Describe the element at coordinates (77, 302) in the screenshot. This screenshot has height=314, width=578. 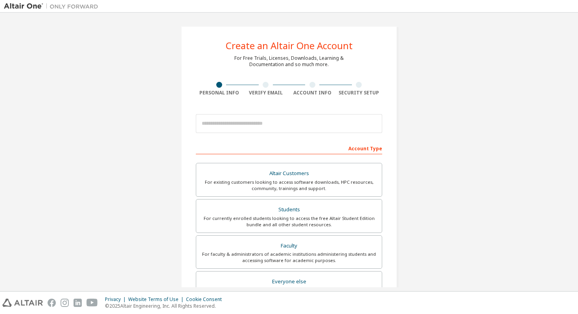
I see `img: linkedin.svg` at that location.